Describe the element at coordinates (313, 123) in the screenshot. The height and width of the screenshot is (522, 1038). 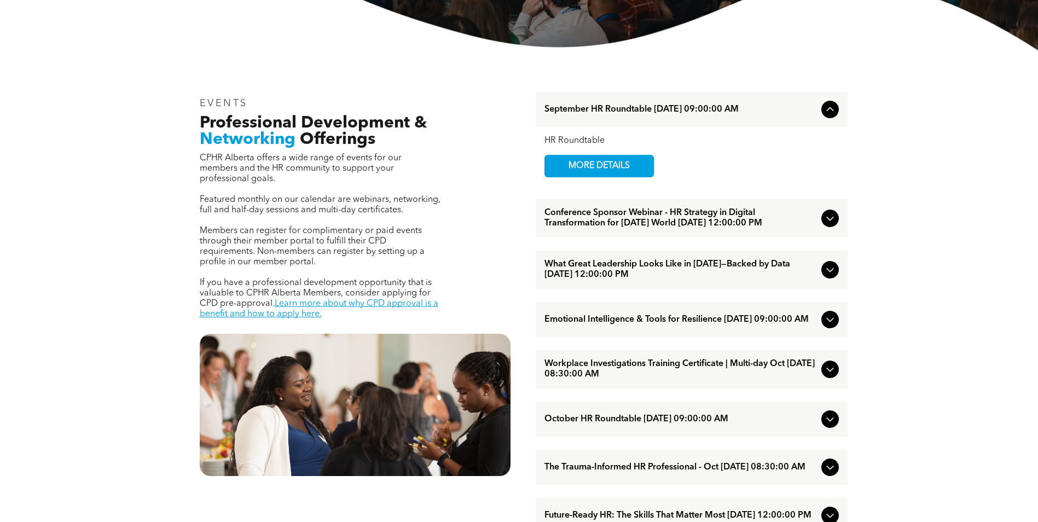
I see `span: Professional Development &` at that location.